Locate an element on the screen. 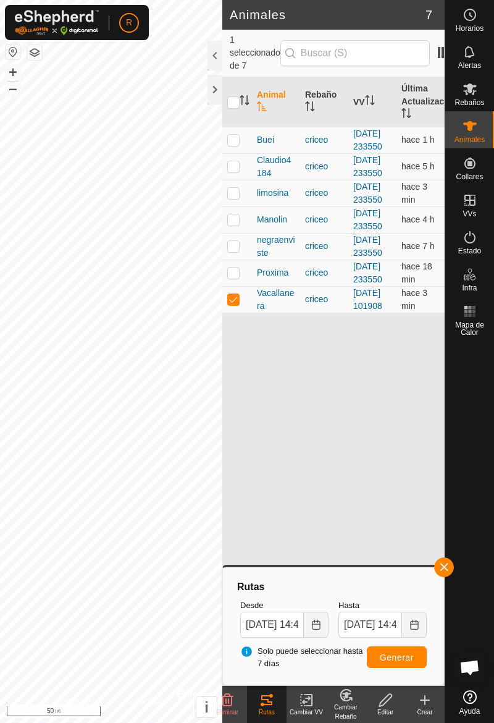 Image resolution: width=494 pixels, height=723 pixels. span: Eliminar is located at coordinates (227, 712).